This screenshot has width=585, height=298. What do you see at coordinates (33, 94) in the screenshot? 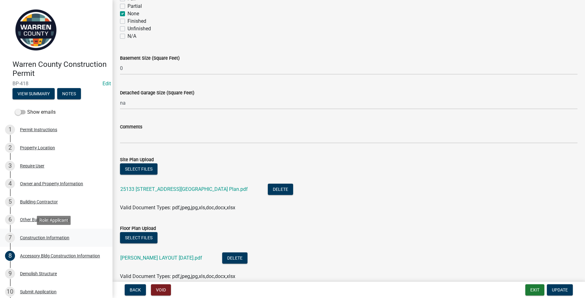
I see `button: View Summary` at bounding box center [33, 94].